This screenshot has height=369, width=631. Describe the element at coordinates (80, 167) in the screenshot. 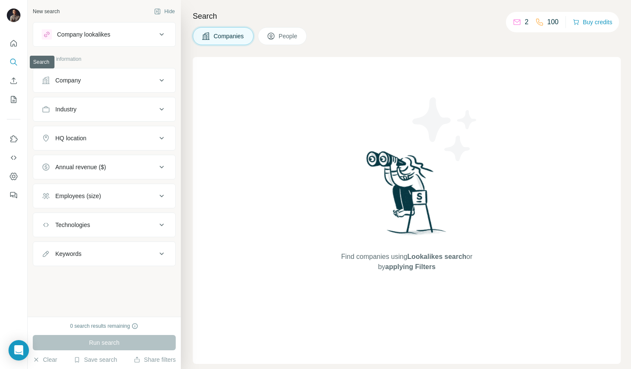

I see `div: Annual revenue ($)` at that location.